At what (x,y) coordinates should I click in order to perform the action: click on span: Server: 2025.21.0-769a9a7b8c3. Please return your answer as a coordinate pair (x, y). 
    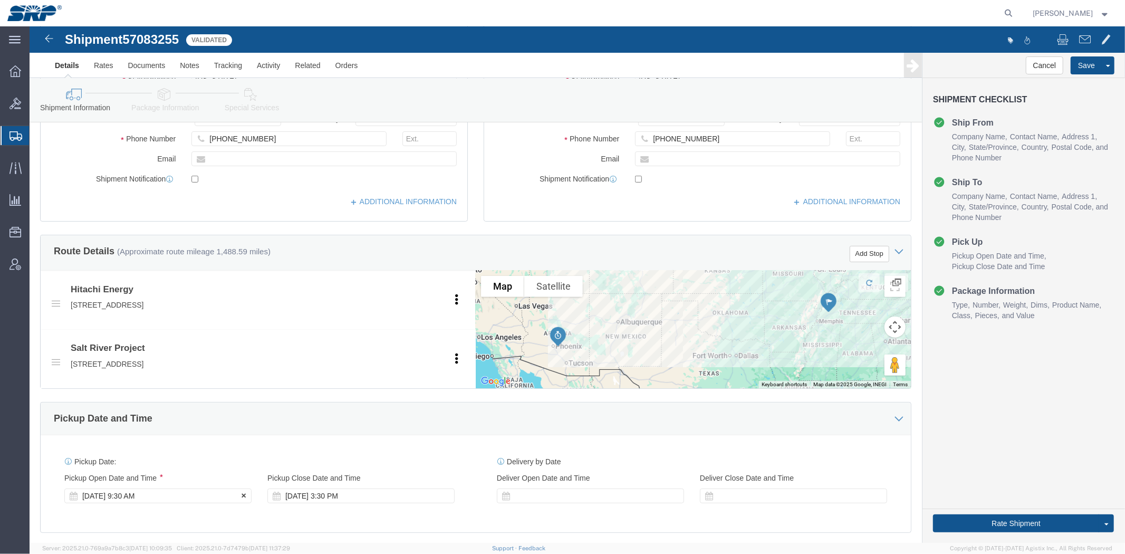
    Looking at the image, I should click on (107, 548).